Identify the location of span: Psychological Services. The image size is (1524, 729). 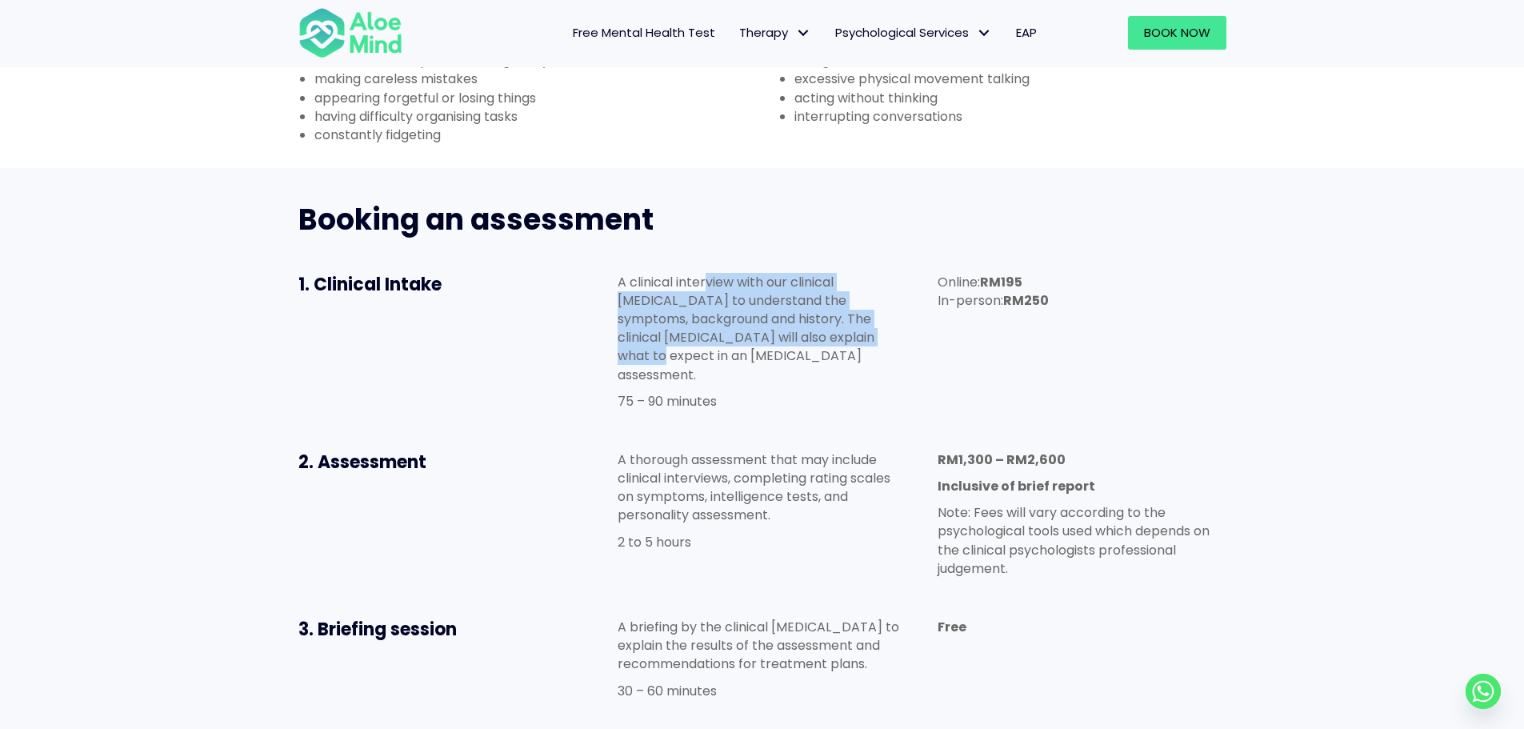
(914, 32).